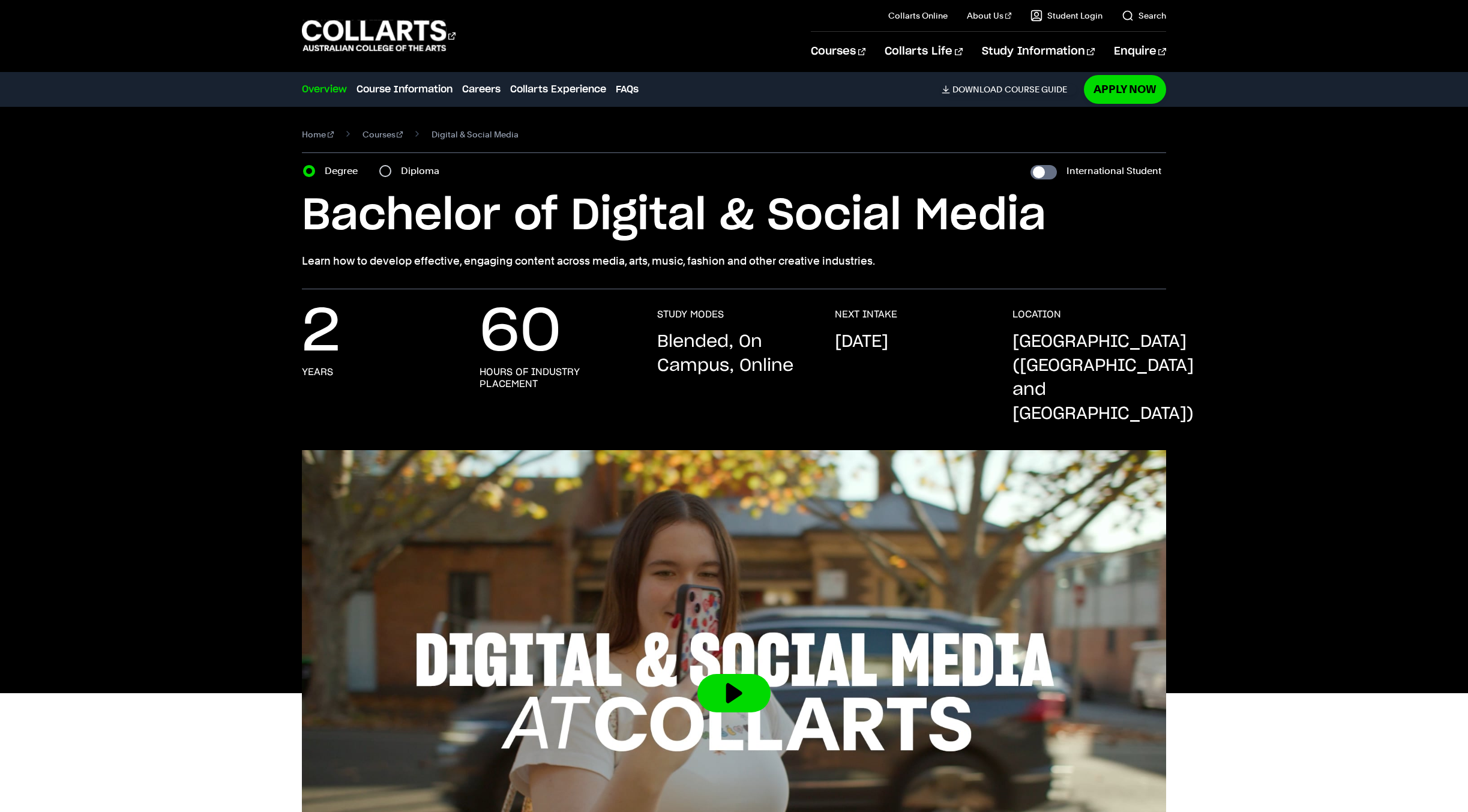 Image resolution: width=1468 pixels, height=812 pixels. Describe the element at coordinates (475, 135) in the screenshot. I see `span: Digital & Social Media` at that location.